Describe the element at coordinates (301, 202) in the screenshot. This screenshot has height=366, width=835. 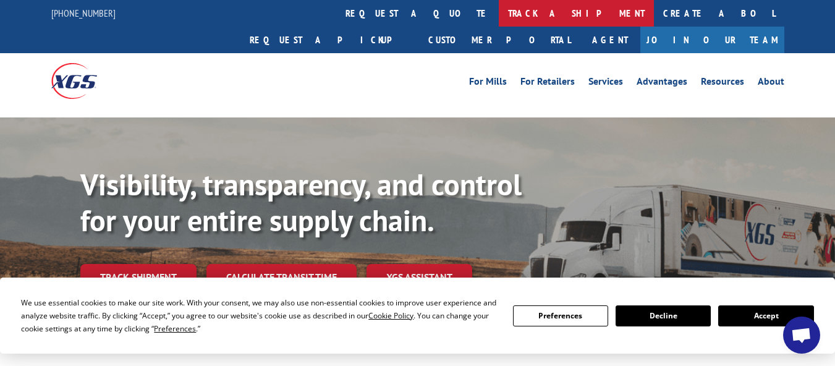
I see `b: Visibility, transparency, and control for your entire supply chain.` at that location.